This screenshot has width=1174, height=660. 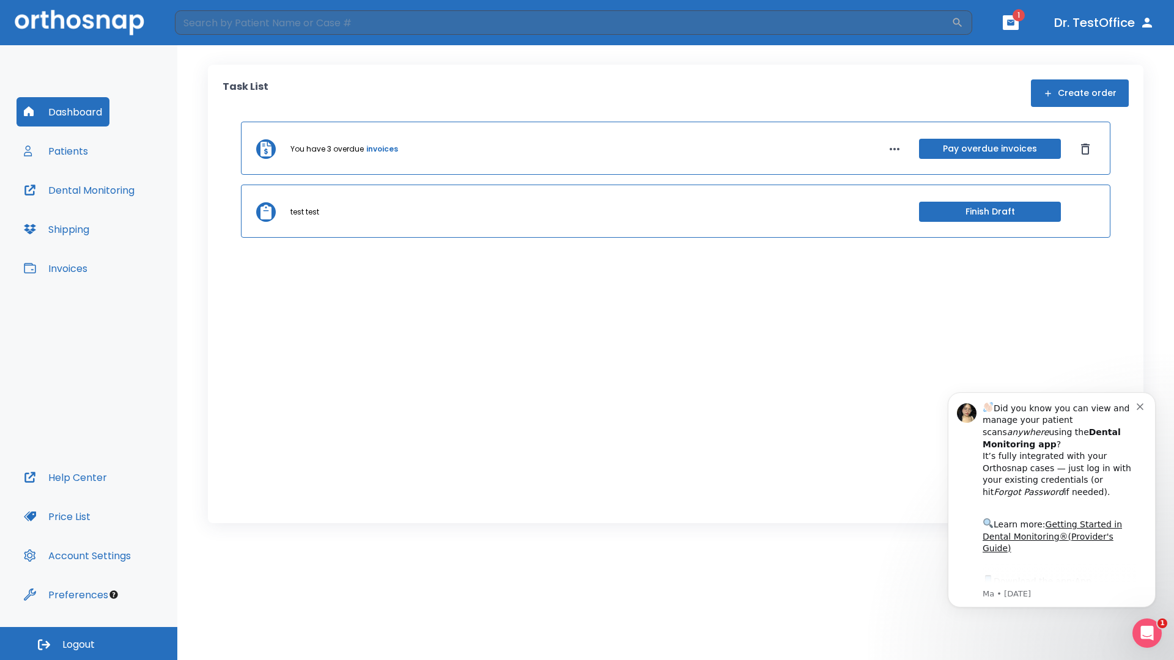 What do you see at coordinates (119, 166) in the screenshot?
I see `a: (Provider's Guide)` at bounding box center [119, 166].